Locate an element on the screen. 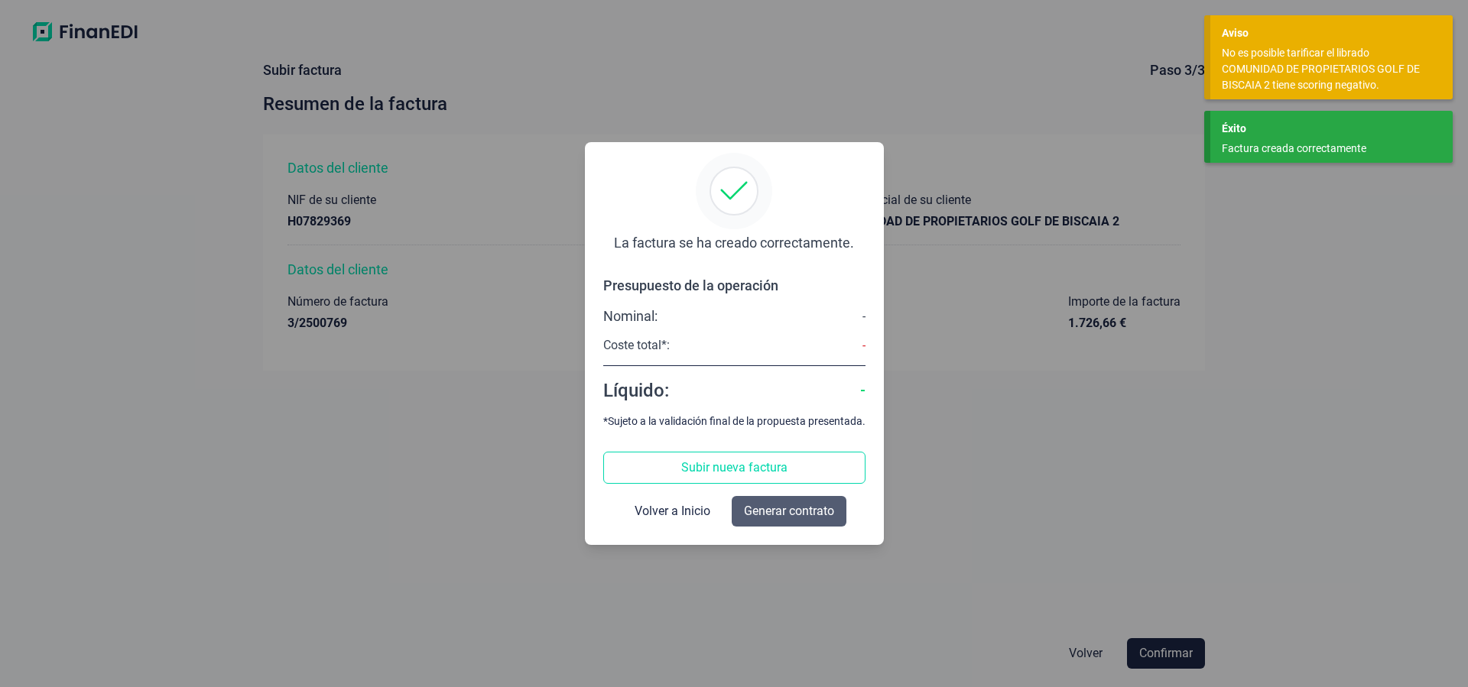 The width and height of the screenshot is (1468, 687). div: Presupuesto de la operación is located at coordinates (734, 286).